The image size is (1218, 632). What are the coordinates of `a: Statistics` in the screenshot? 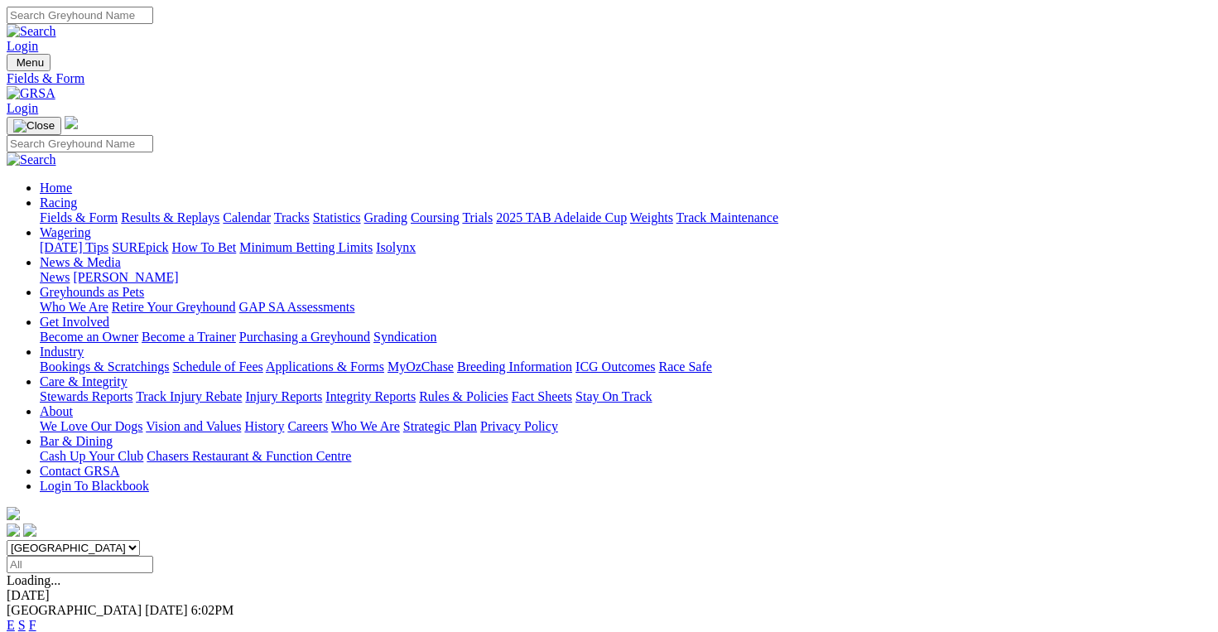 It's located at (337, 217).